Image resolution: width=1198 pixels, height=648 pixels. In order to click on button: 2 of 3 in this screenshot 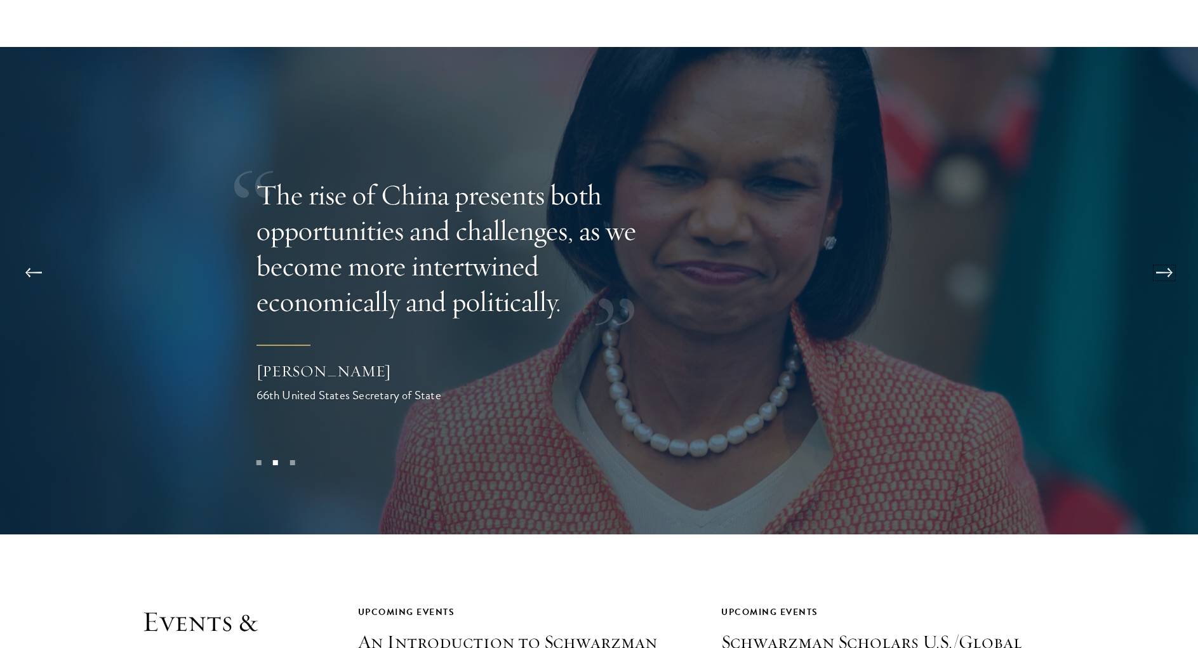, I will do `click(276, 463)`.